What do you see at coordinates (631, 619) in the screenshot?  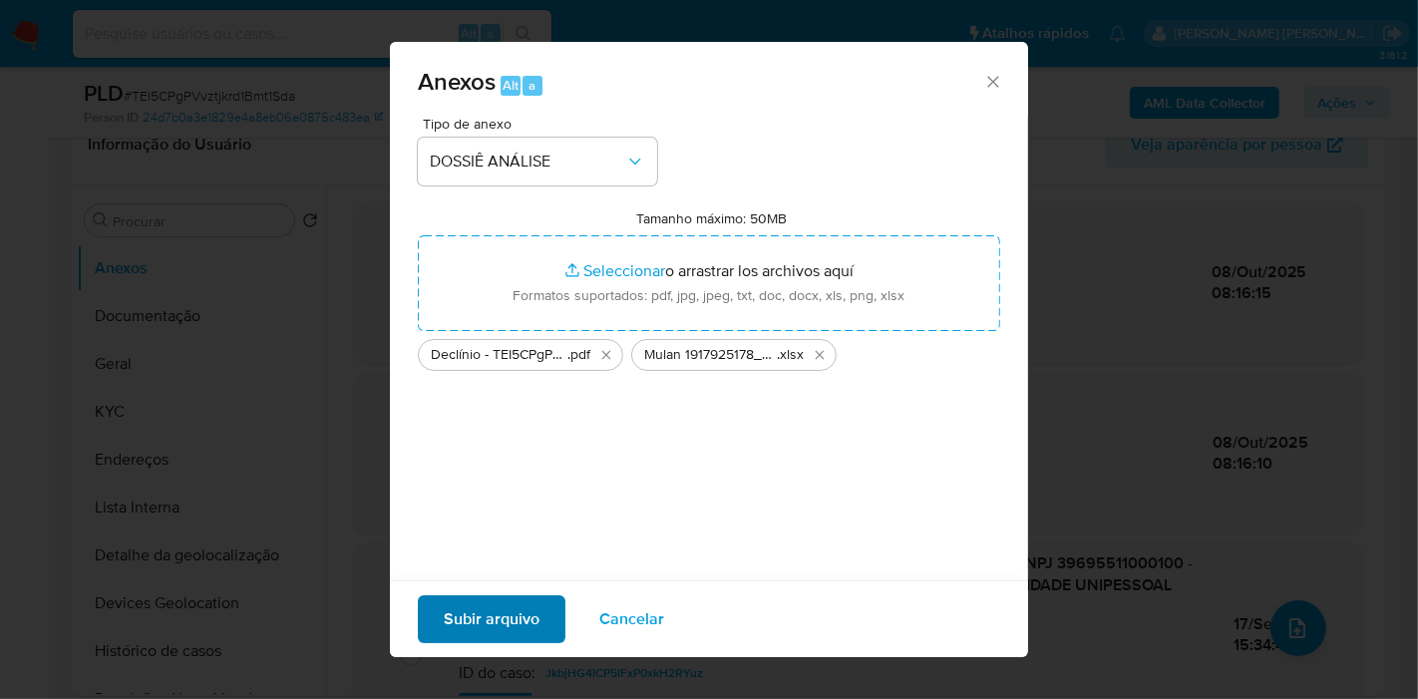 I see `button: Cancelar` at bounding box center [631, 619].